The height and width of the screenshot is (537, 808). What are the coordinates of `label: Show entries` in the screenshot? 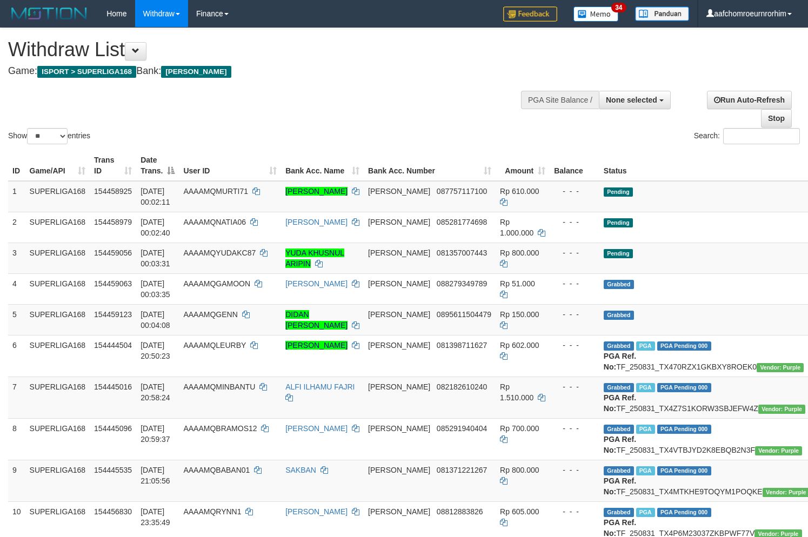 It's located at (49, 136).